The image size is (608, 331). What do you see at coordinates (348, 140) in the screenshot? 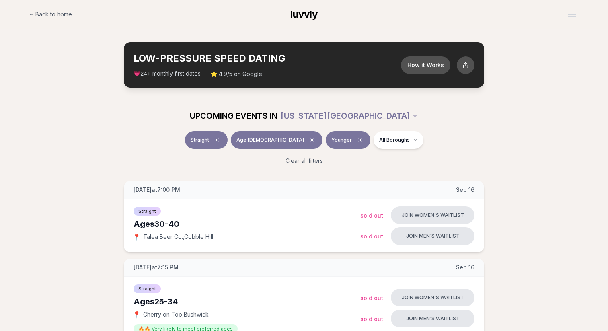
I see `button: YoungerClear preference` at bounding box center [348, 140].